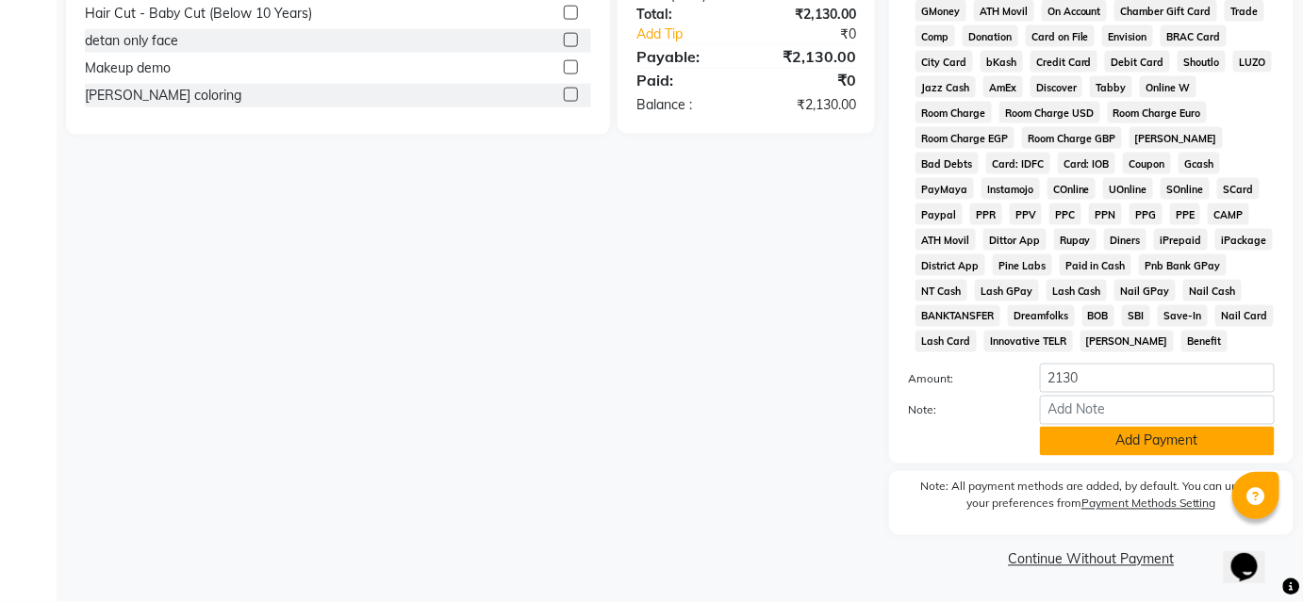 This screenshot has width=1303, height=602. What do you see at coordinates (1157, 441) in the screenshot?
I see `button: Add Payment` at bounding box center [1157, 441].